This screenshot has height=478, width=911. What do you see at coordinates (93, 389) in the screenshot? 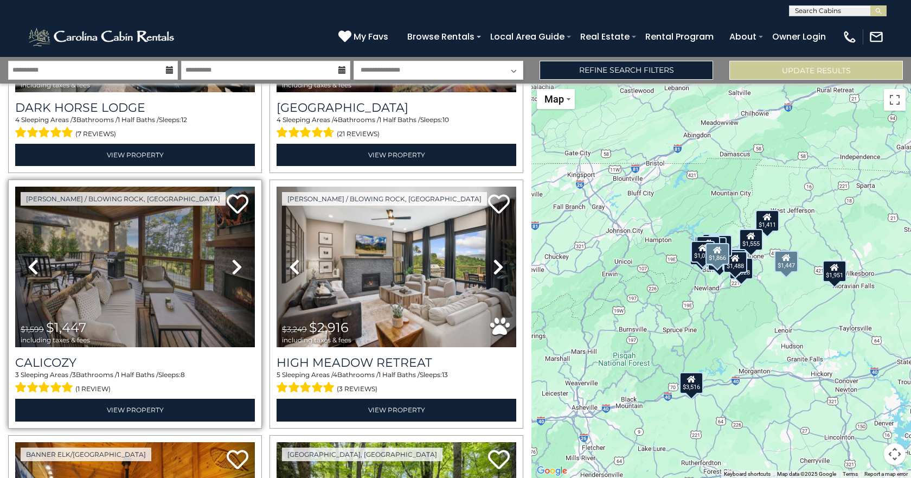
I see `span: (1 review)` at bounding box center [93, 389].